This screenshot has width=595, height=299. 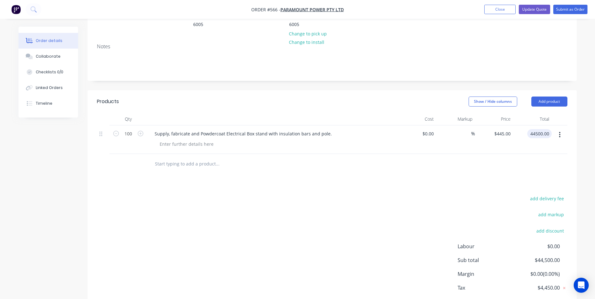 What do you see at coordinates (128, 119) in the screenshot?
I see `div: Qty` at bounding box center [128, 119].